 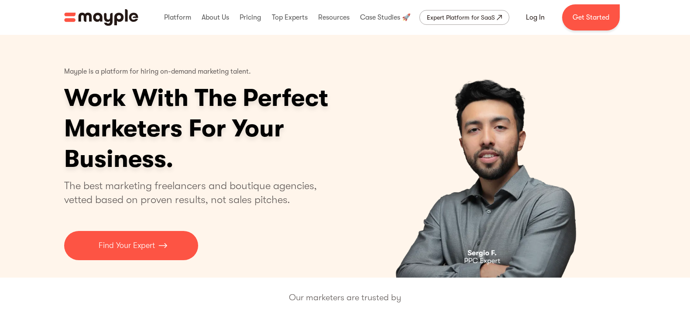 What do you see at coordinates (464, 17) in the screenshot?
I see `a: Expert Platform for SaaS` at bounding box center [464, 17].